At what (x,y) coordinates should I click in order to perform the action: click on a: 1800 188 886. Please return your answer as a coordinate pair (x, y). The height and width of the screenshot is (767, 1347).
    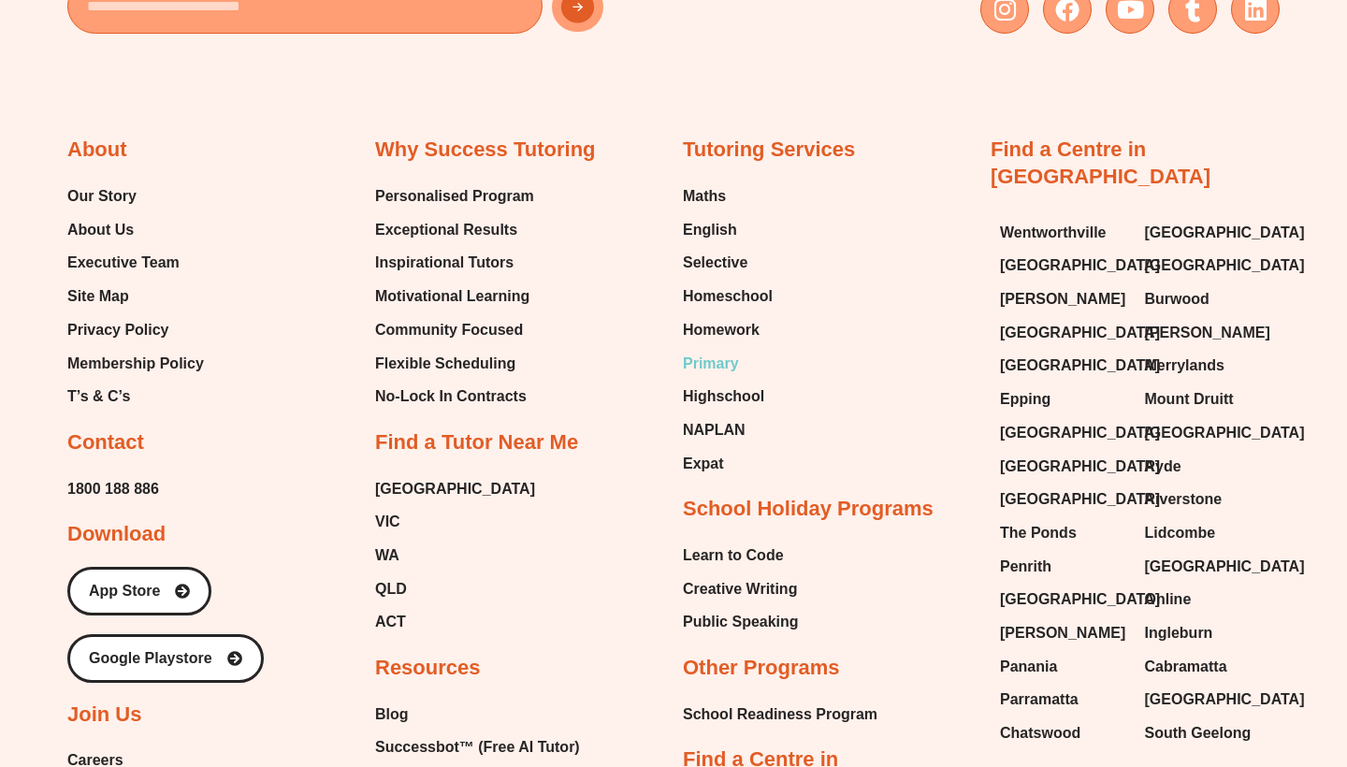
    Looking at the image, I should click on (113, 489).